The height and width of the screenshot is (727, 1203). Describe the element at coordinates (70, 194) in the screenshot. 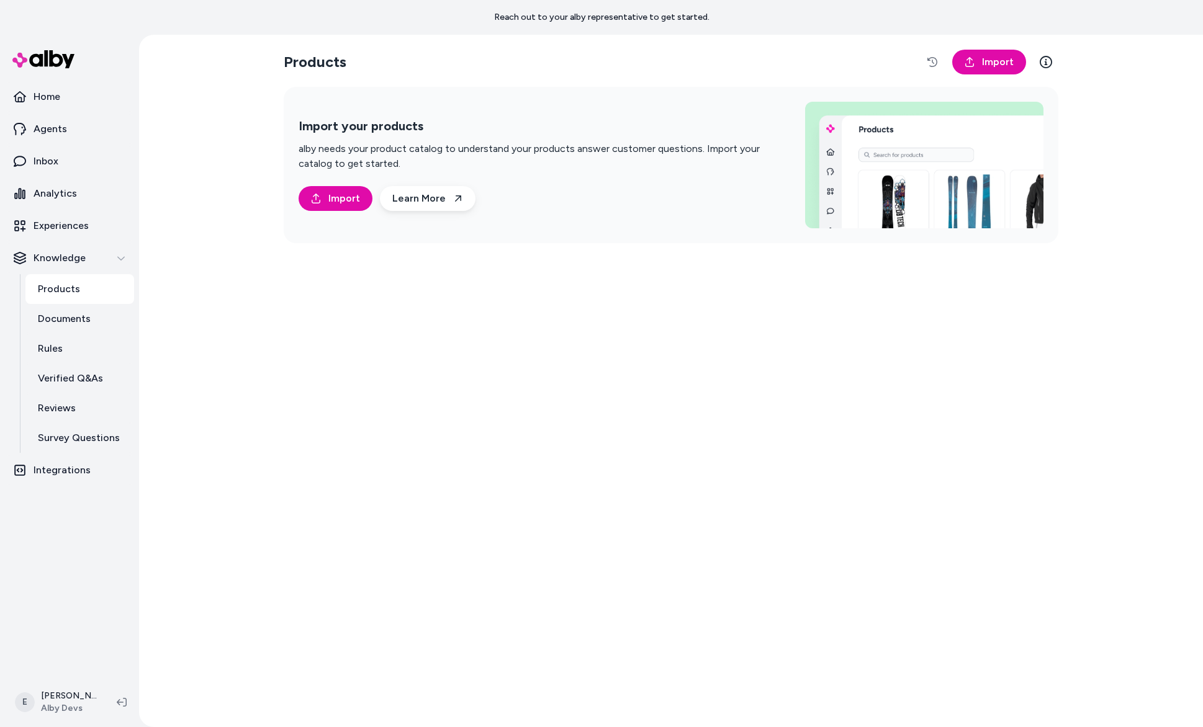

I see `a: Analytics` at that location.